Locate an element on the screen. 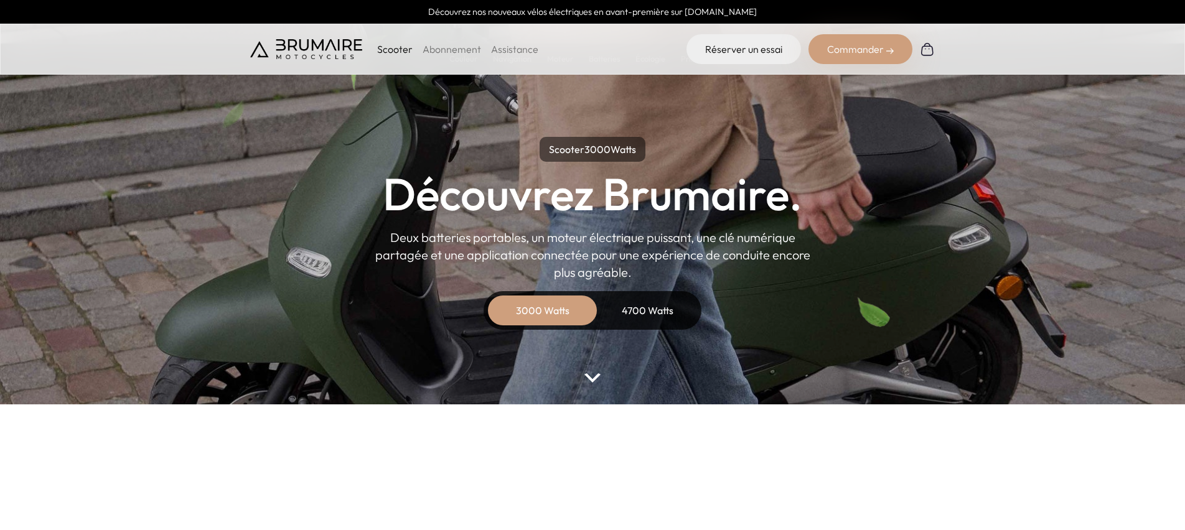 This screenshot has width=1185, height=530. p: Deux batteries portables, un moteur électrique puissant, une clé numérique partagée et une applic... is located at coordinates (592, 255).